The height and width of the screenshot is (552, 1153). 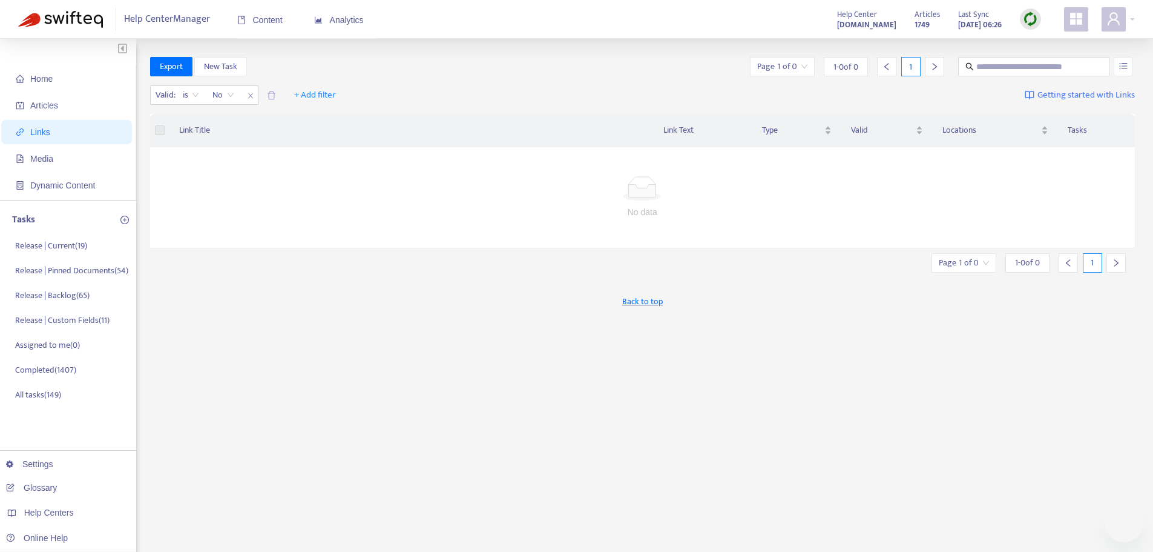 What do you see at coordinates (260, 20) in the screenshot?
I see `span: Content` at bounding box center [260, 20].